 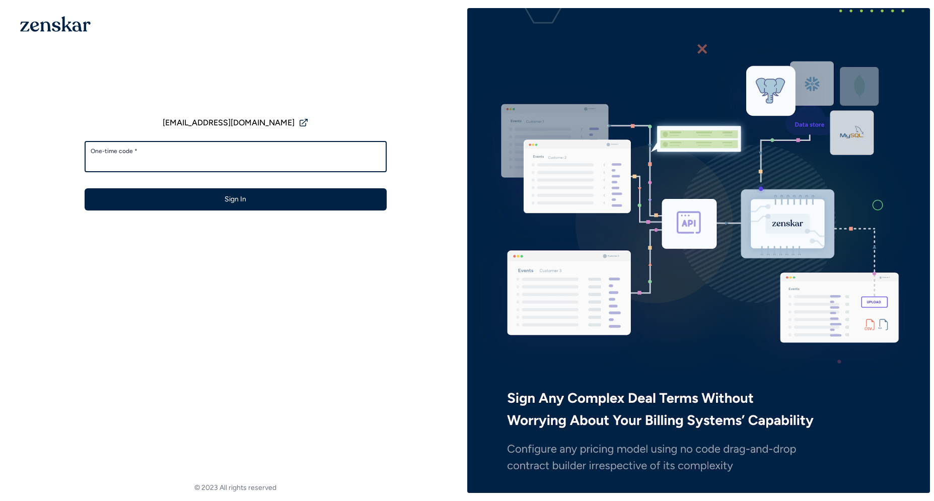 What do you see at coordinates (236, 488) in the screenshot?
I see `footer: © 2023 All rights reserved` at bounding box center [236, 488].